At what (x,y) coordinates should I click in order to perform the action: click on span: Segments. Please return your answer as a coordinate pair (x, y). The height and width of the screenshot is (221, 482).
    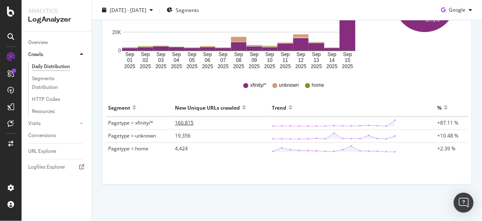
    Looking at the image, I should click on (188, 10).